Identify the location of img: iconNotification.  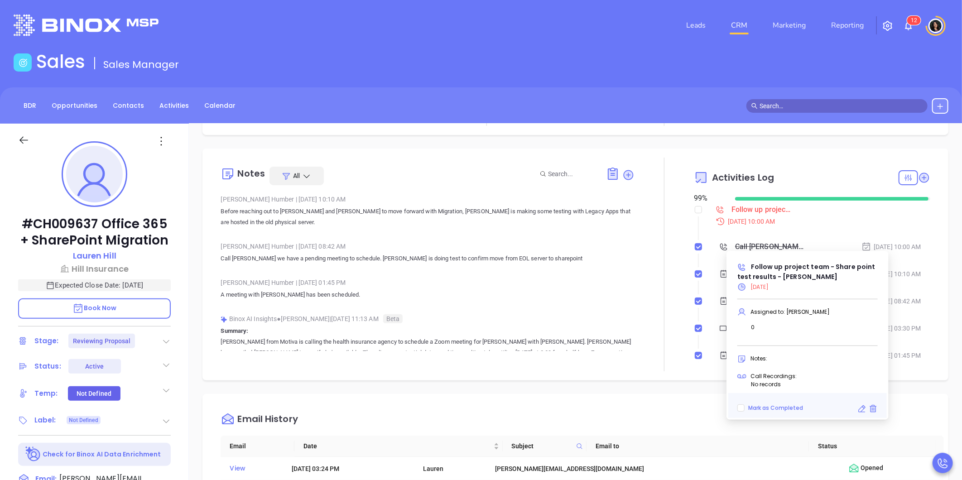
(908, 26).